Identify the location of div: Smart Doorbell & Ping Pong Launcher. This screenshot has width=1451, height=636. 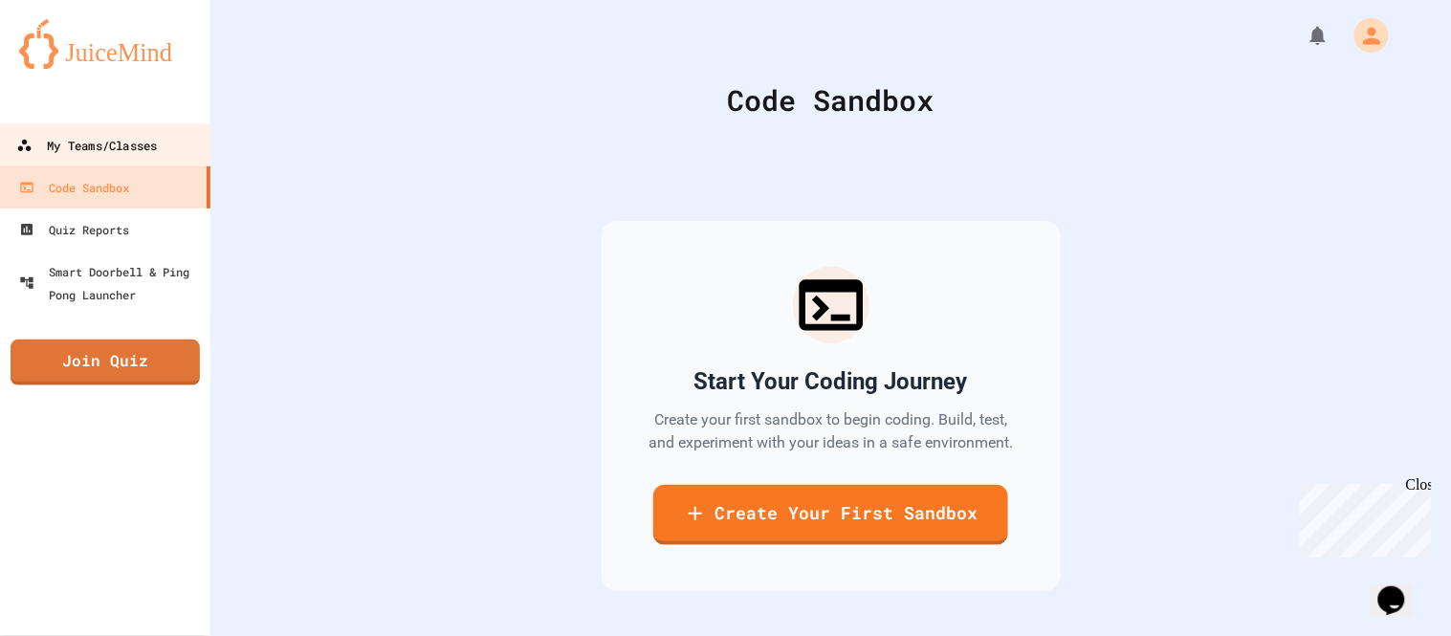
(111, 283).